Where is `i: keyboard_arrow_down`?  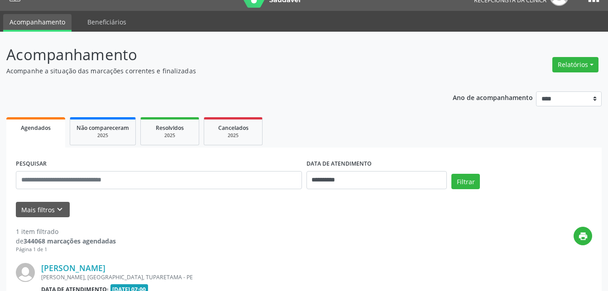 i: keyboard_arrow_down is located at coordinates (60, 210).